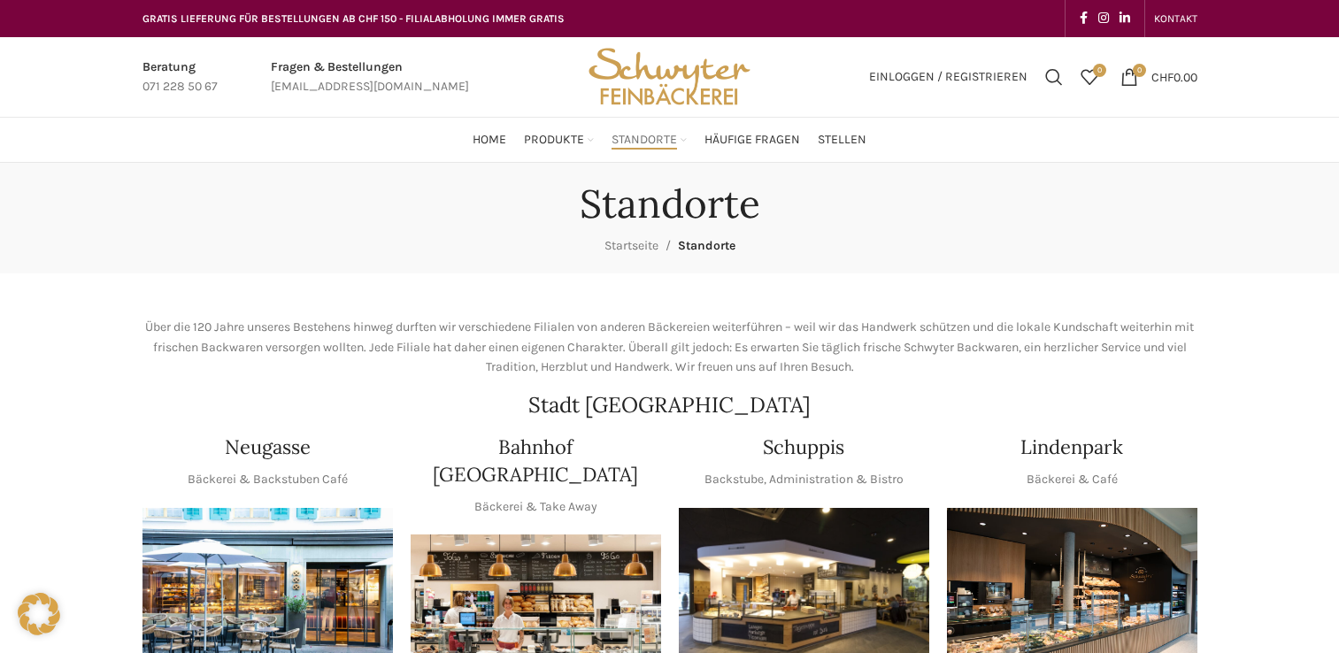 This screenshot has height=653, width=1339. What do you see at coordinates (536, 507) in the screenshot?
I see `p: Bäckerei & Take Away` at bounding box center [536, 507].